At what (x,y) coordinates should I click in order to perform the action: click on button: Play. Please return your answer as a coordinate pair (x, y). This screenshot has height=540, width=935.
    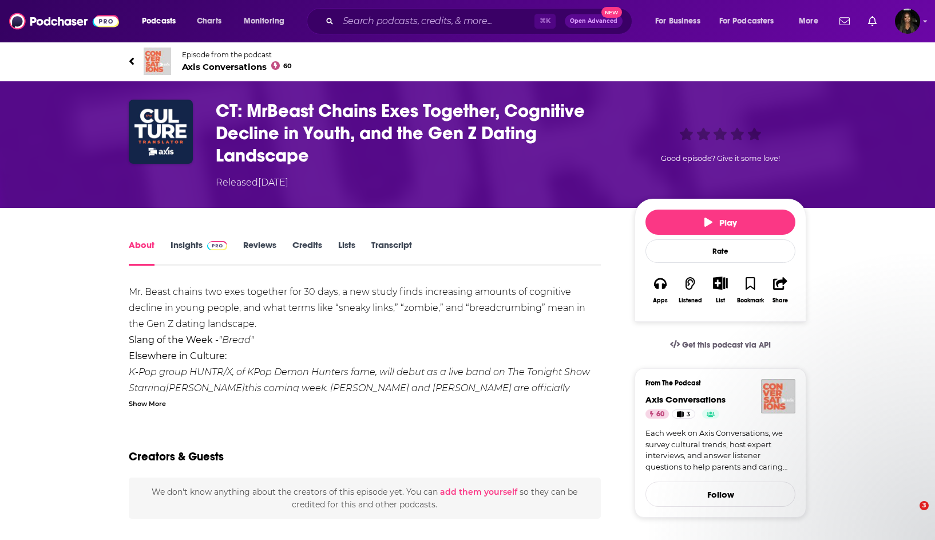
    Looking at the image, I should click on (721, 222).